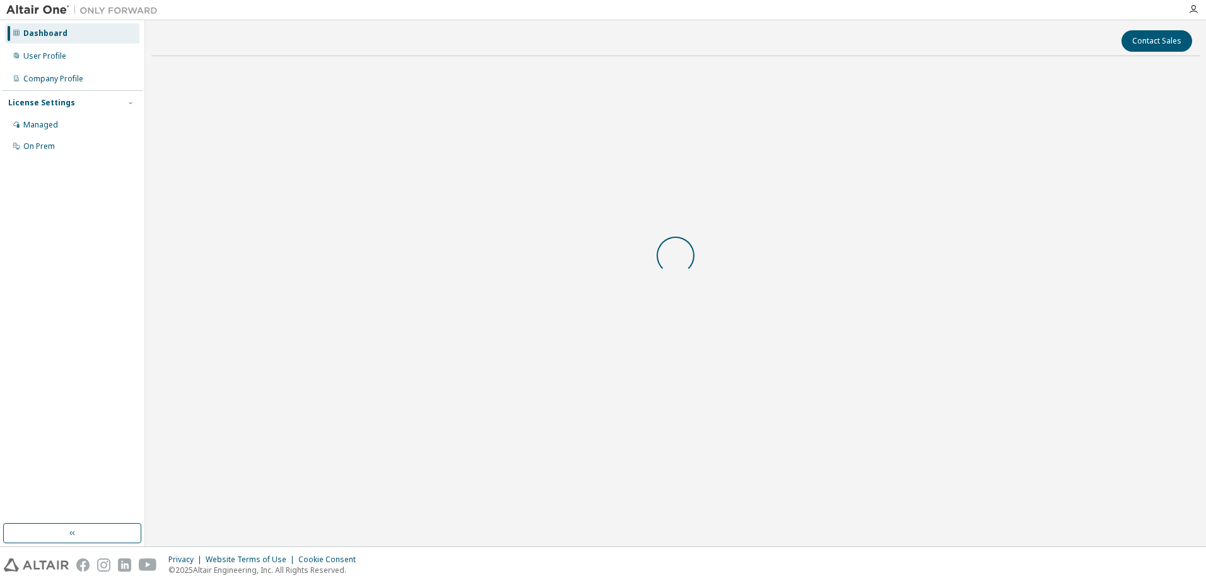  I want to click on div: On Prem, so click(39, 146).